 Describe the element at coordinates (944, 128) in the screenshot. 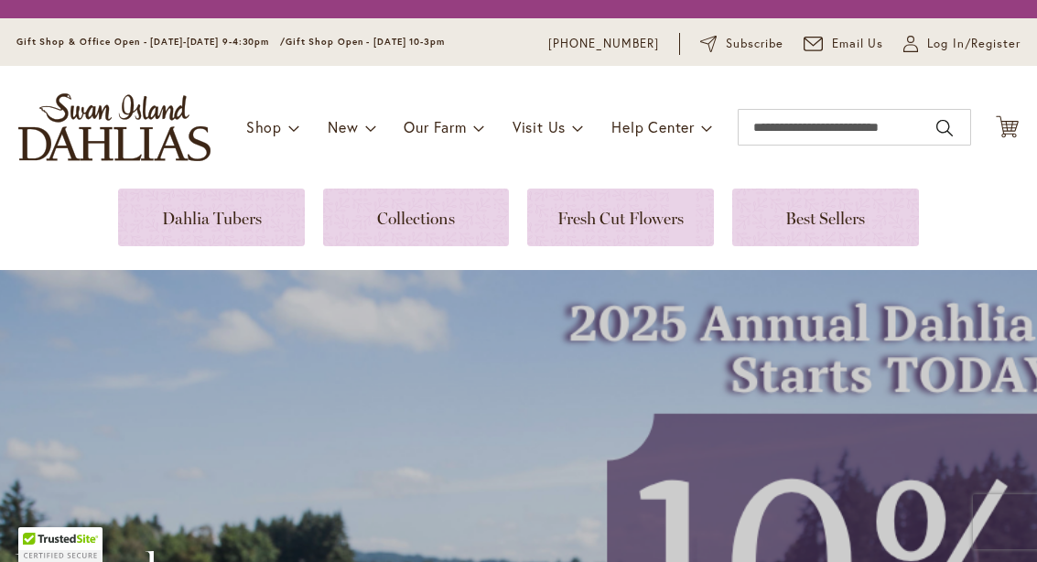

I see `button: Search` at that location.